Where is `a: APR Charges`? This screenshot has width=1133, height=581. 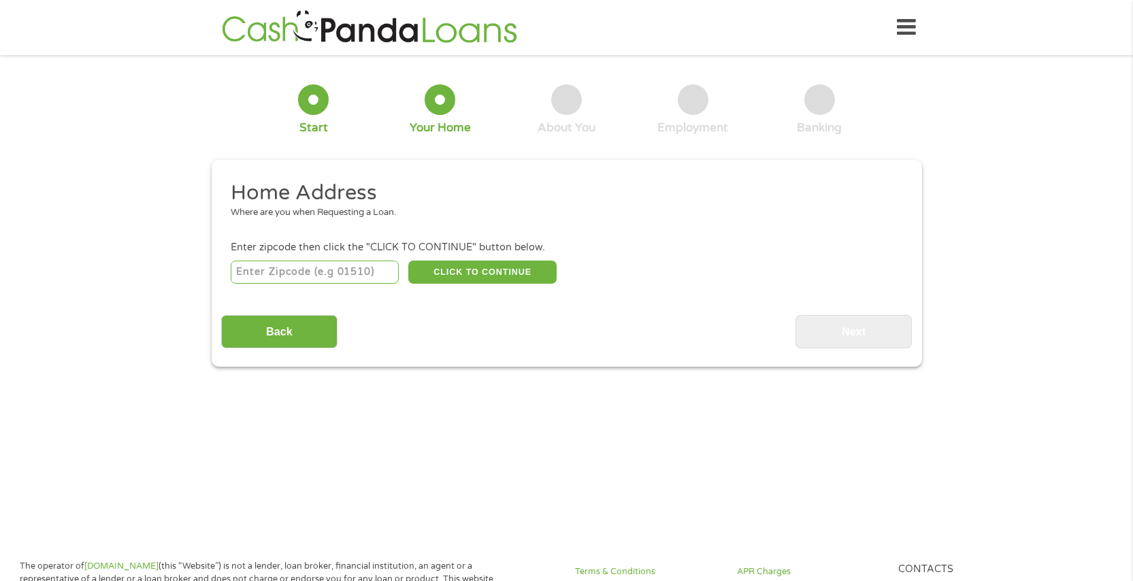
a: APR Charges is located at coordinates (810, 572).